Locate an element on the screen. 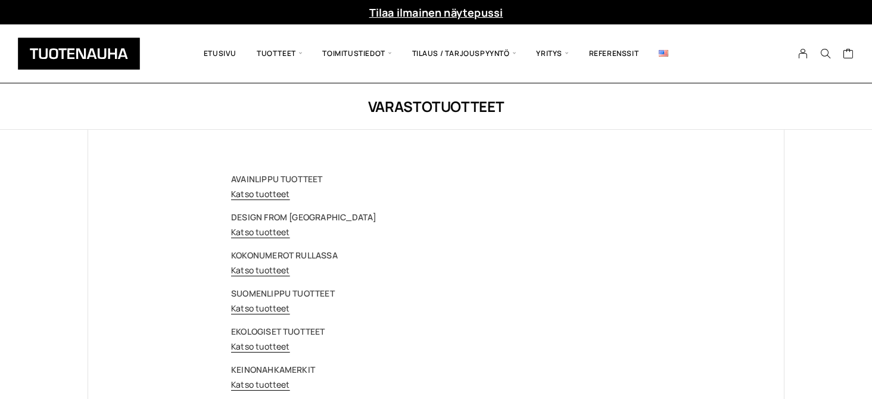 Image resolution: width=872 pixels, height=399 pixels. a: Referenssit is located at coordinates (614, 54).